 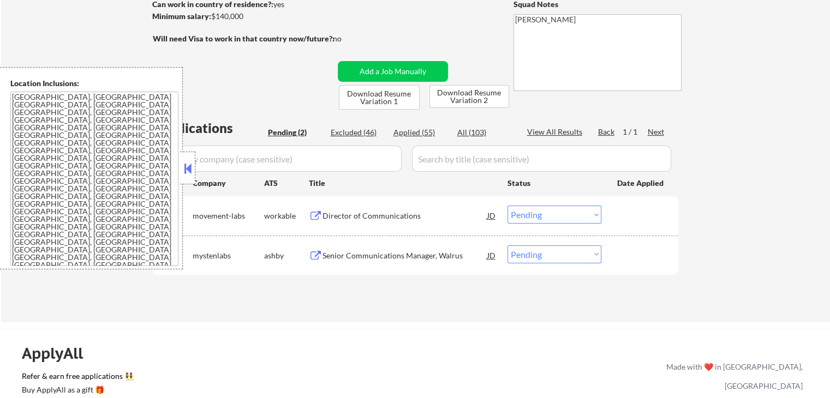 I want to click on div: ATS, so click(x=286, y=183).